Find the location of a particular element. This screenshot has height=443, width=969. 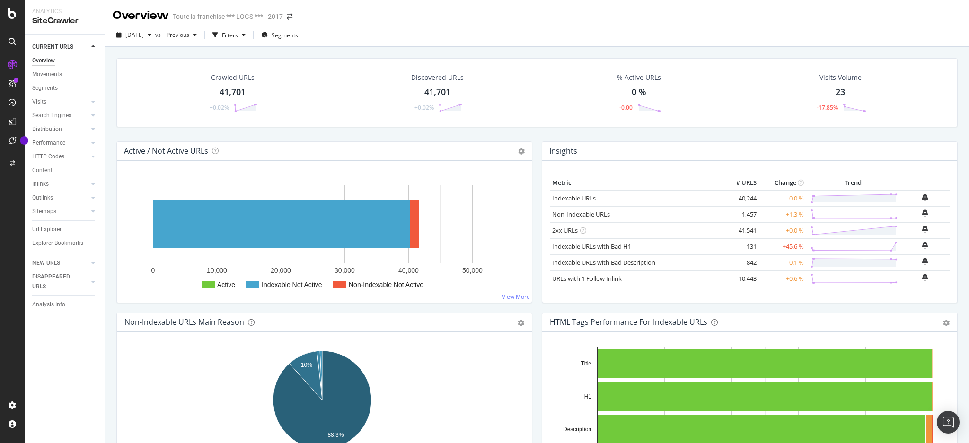

div: Segments is located at coordinates (45, 88).